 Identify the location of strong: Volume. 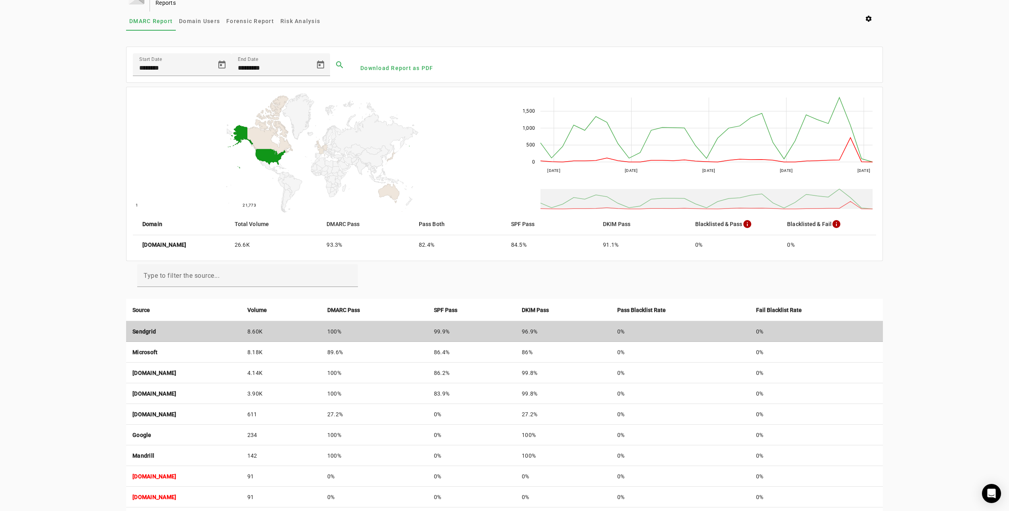
(257, 310).